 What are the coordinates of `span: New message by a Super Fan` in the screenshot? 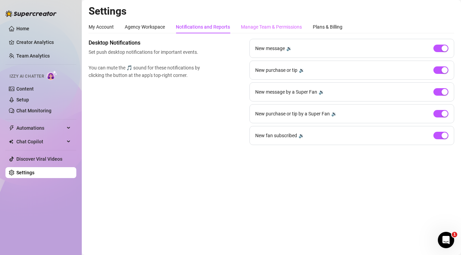 It's located at (286, 92).